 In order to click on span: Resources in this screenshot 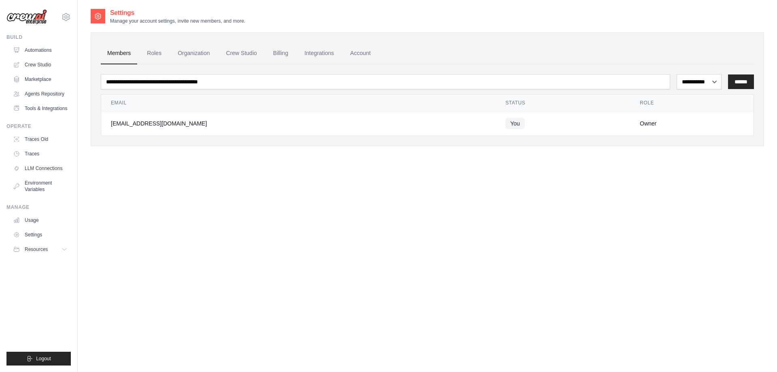, I will do `click(36, 249)`.